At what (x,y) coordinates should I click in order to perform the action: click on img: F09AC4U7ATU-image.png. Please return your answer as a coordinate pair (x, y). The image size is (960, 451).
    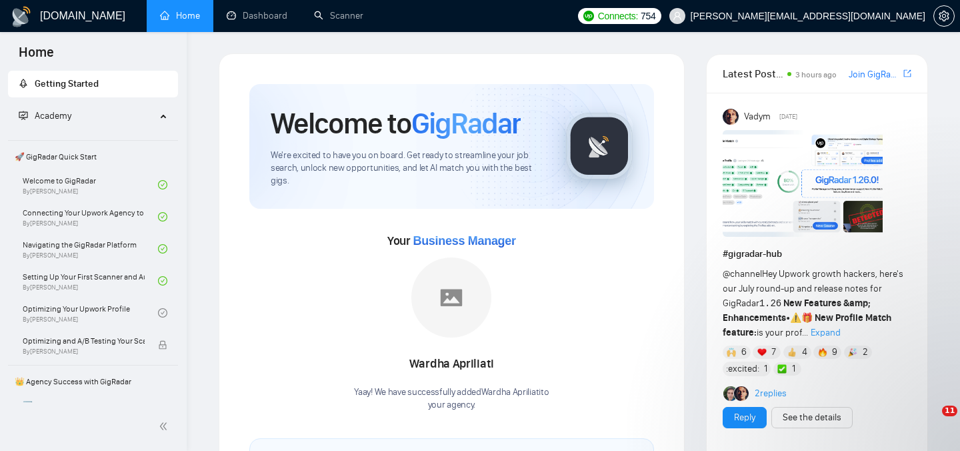
    Looking at the image, I should click on (803, 183).